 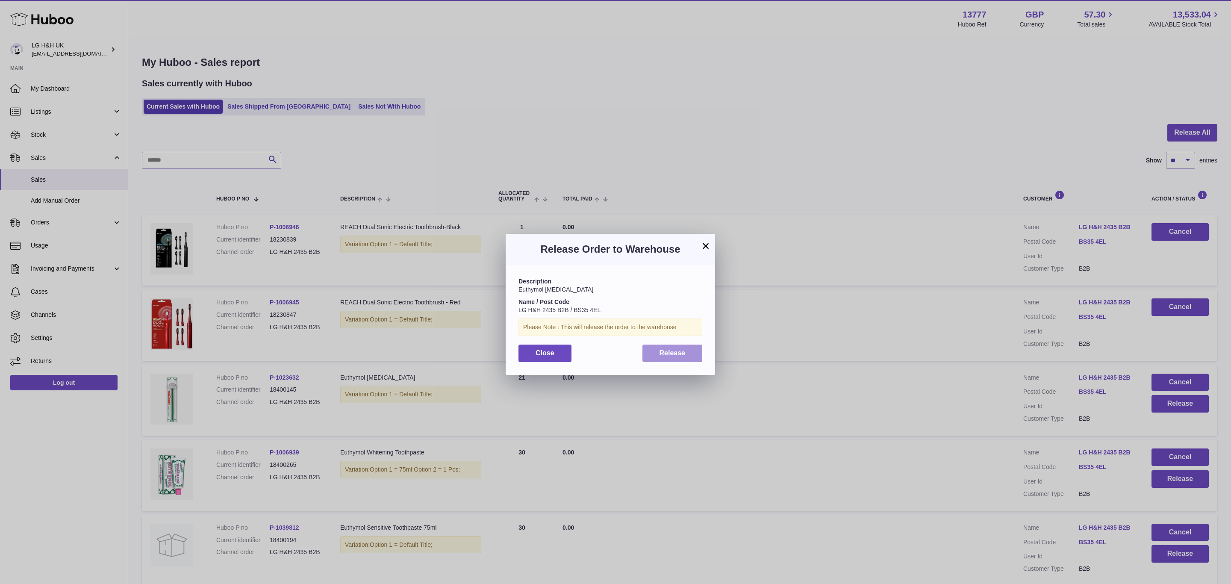 What do you see at coordinates (535, 281) in the screenshot?
I see `strong: Description` at bounding box center [535, 281].